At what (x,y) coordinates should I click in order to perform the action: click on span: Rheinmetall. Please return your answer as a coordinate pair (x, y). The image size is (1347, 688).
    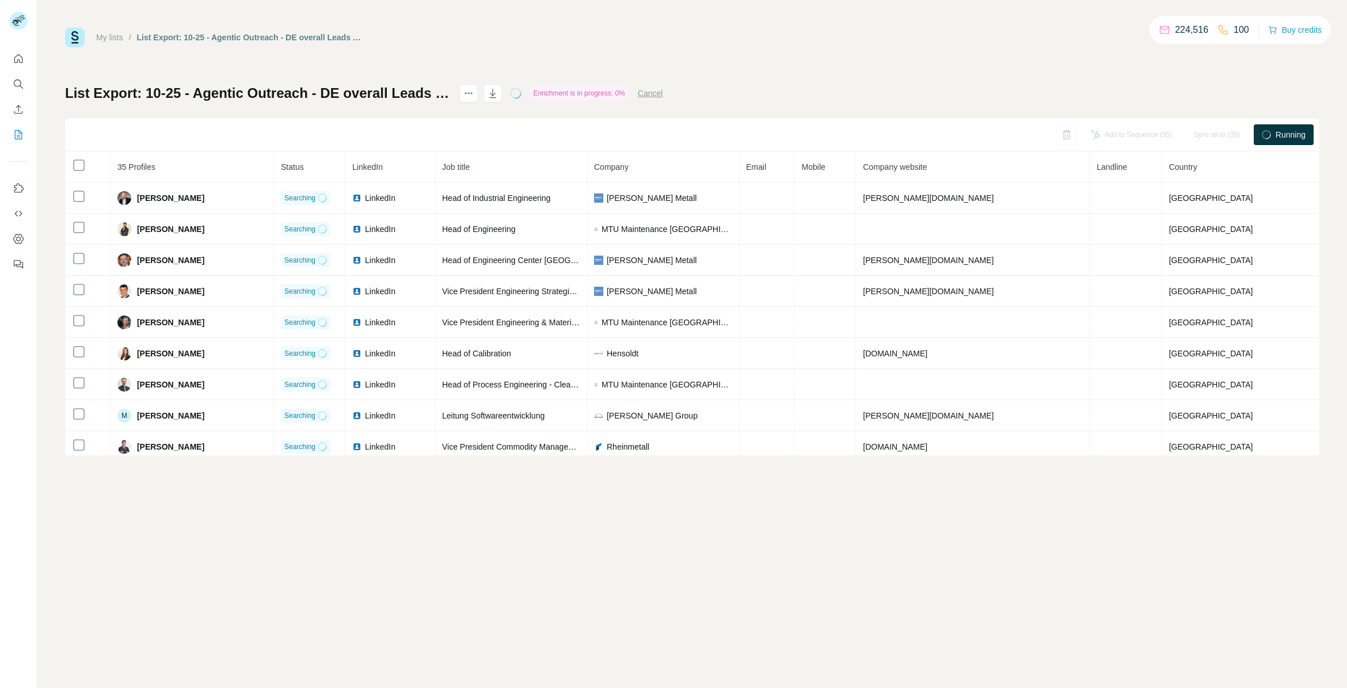
    Looking at the image, I should click on (628, 447).